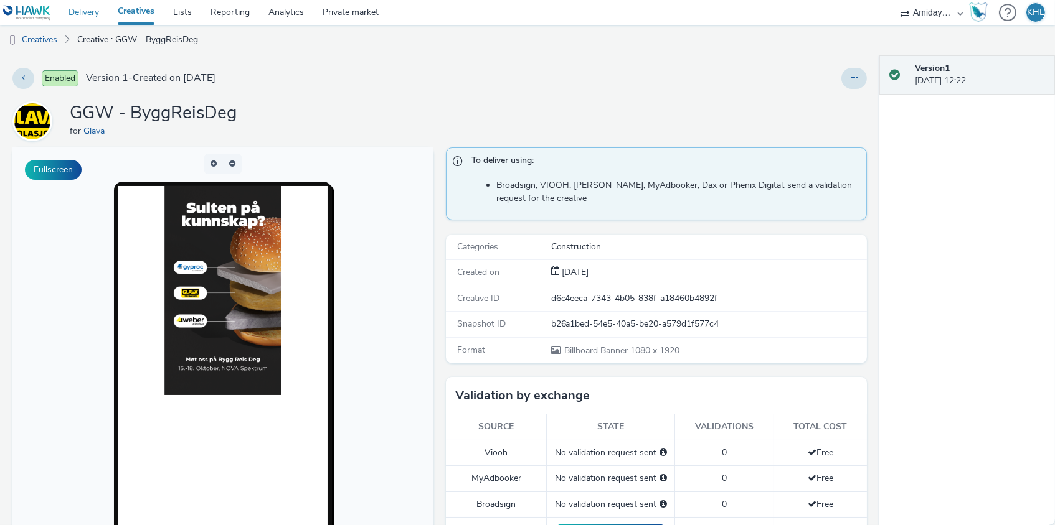 This screenshot has height=525, width=1055. What do you see at coordinates (53, 170) in the screenshot?
I see `button: Fullscreen` at bounding box center [53, 170].